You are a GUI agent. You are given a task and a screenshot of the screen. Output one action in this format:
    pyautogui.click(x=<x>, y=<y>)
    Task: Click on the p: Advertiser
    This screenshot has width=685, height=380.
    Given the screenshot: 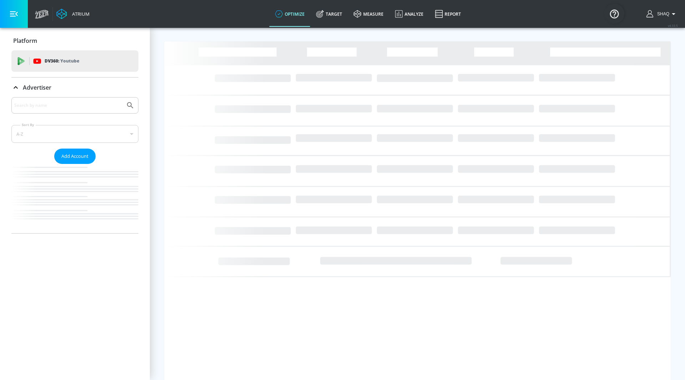 What is the action you would take?
    pyautogui.click(x=37, y=87)
    